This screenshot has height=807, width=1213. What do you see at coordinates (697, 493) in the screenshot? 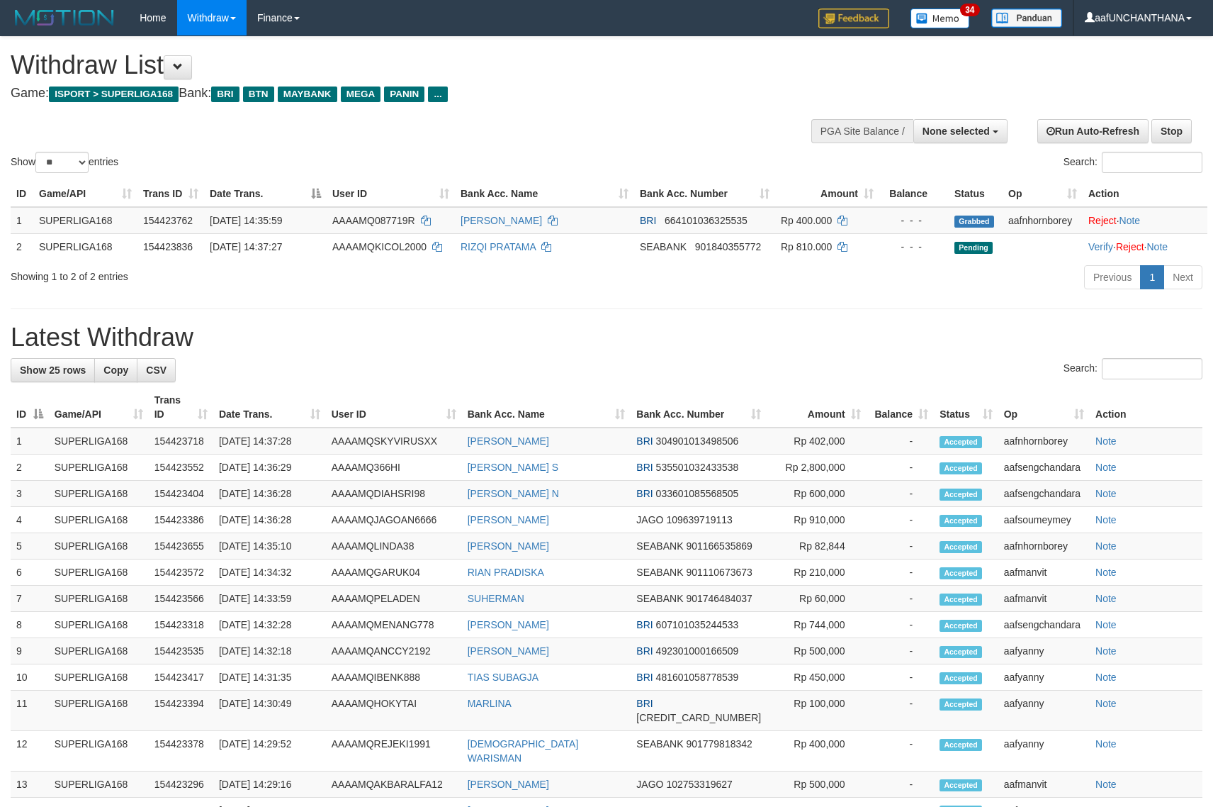
I see `span: Copy 033601085568505 to clipboard` at bounding box center [697, 493].